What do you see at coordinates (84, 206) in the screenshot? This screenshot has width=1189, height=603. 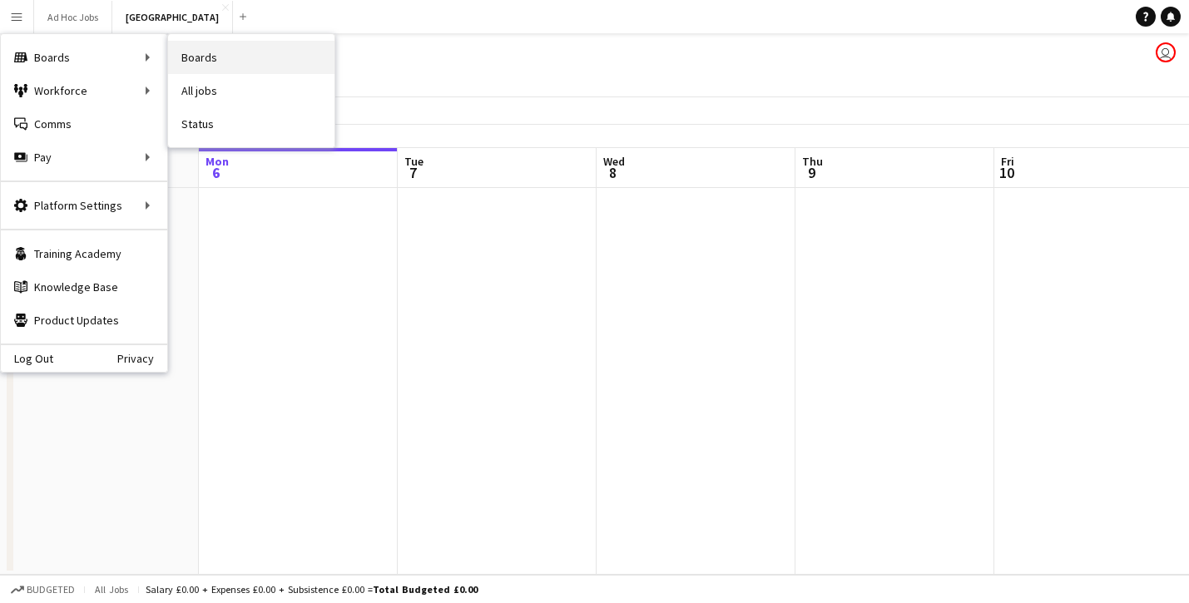 I see `div: Platform Settings` at bounding box center [84, 206].